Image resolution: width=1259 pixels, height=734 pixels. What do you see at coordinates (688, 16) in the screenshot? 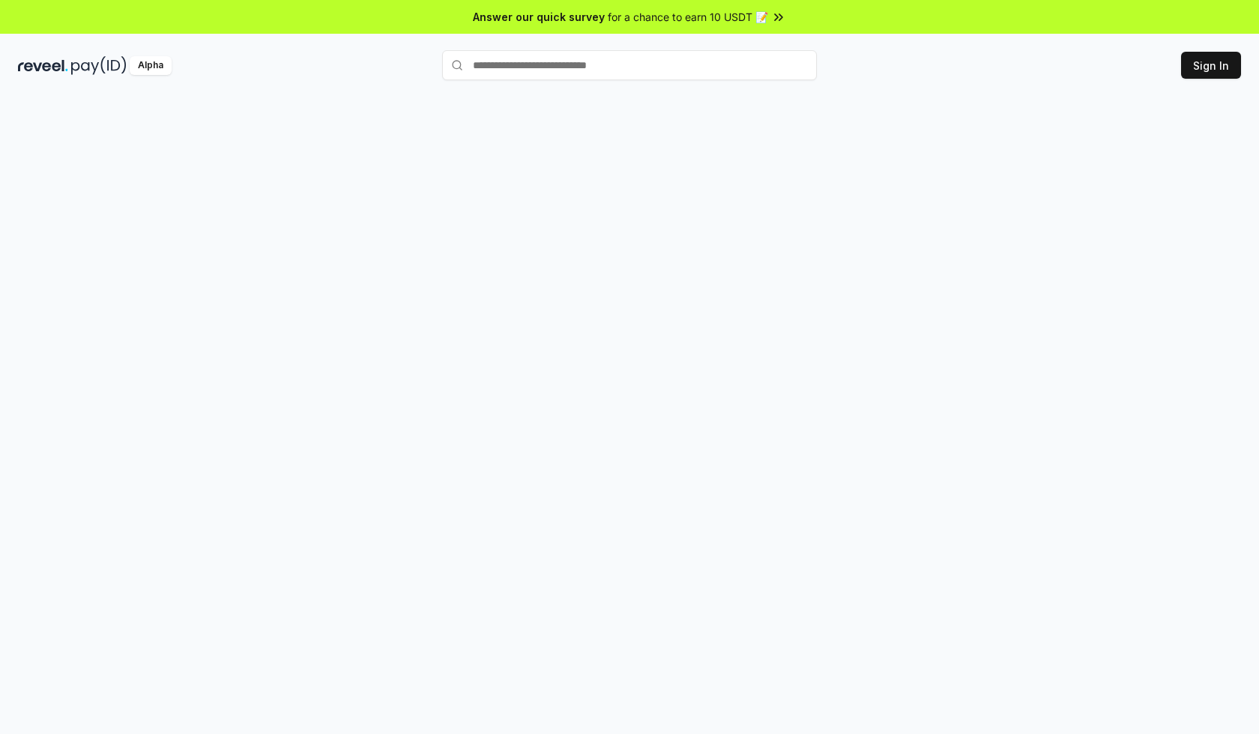
I see `span: for a chance to earn 10 USDT 📝` at bounding box center [688, 16].